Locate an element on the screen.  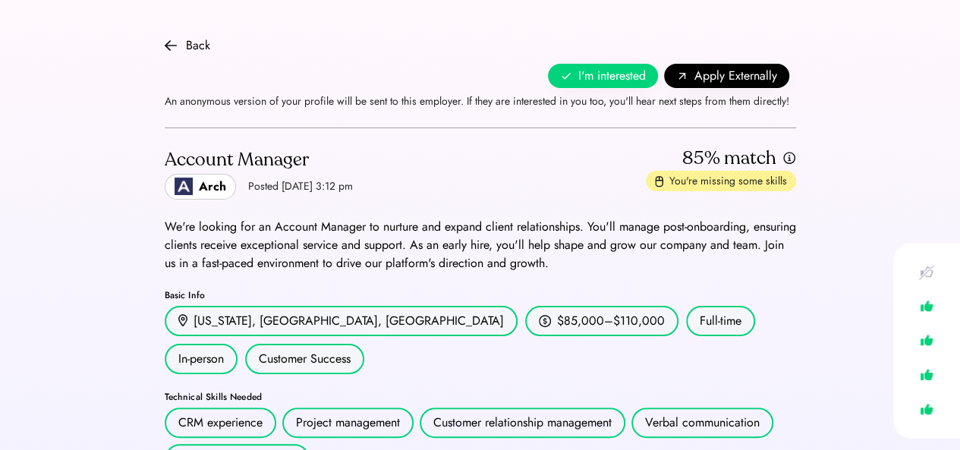
button: I'm interested is located at coordinates (602, 76).